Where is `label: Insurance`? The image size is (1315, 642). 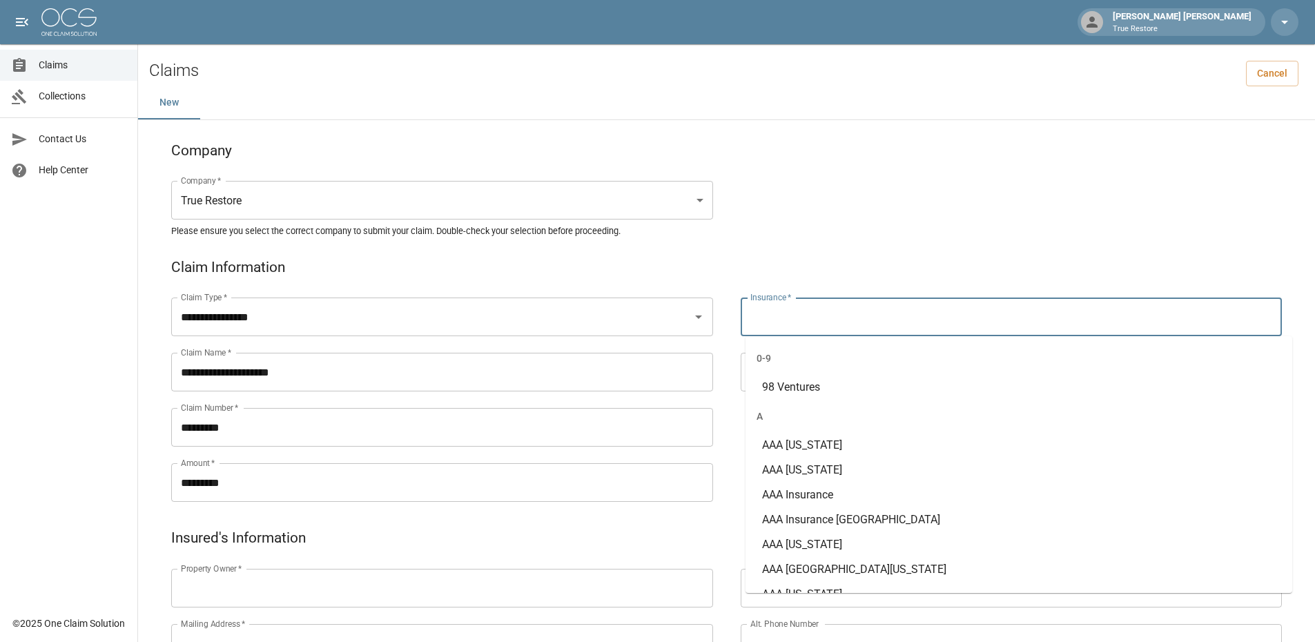 label: Insurance is located at coordinates (770, 297).